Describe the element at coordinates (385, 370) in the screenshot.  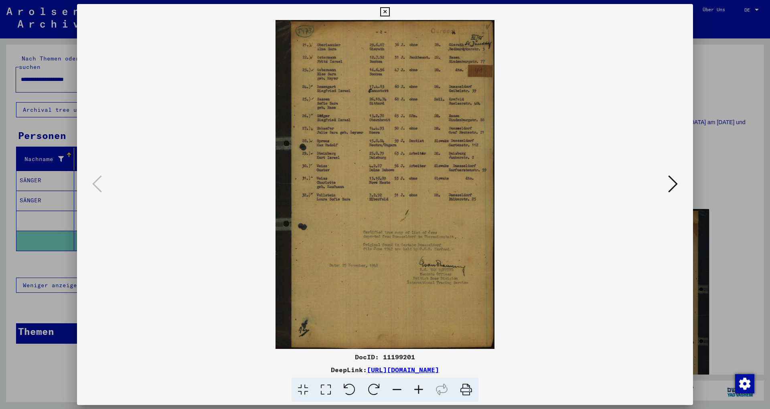
I see `div: DeepLink:` at that location.